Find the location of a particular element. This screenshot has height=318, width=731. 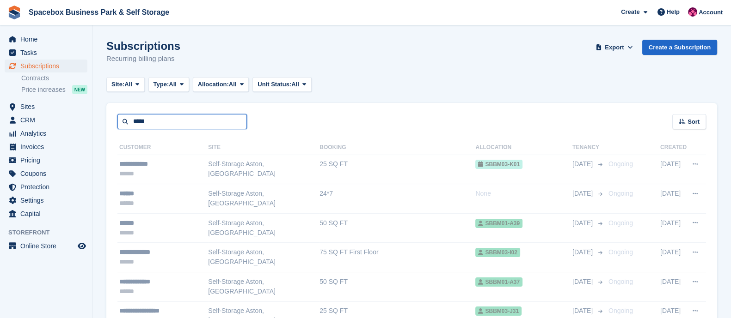

div: NEW is located at coordinates (79, 90).